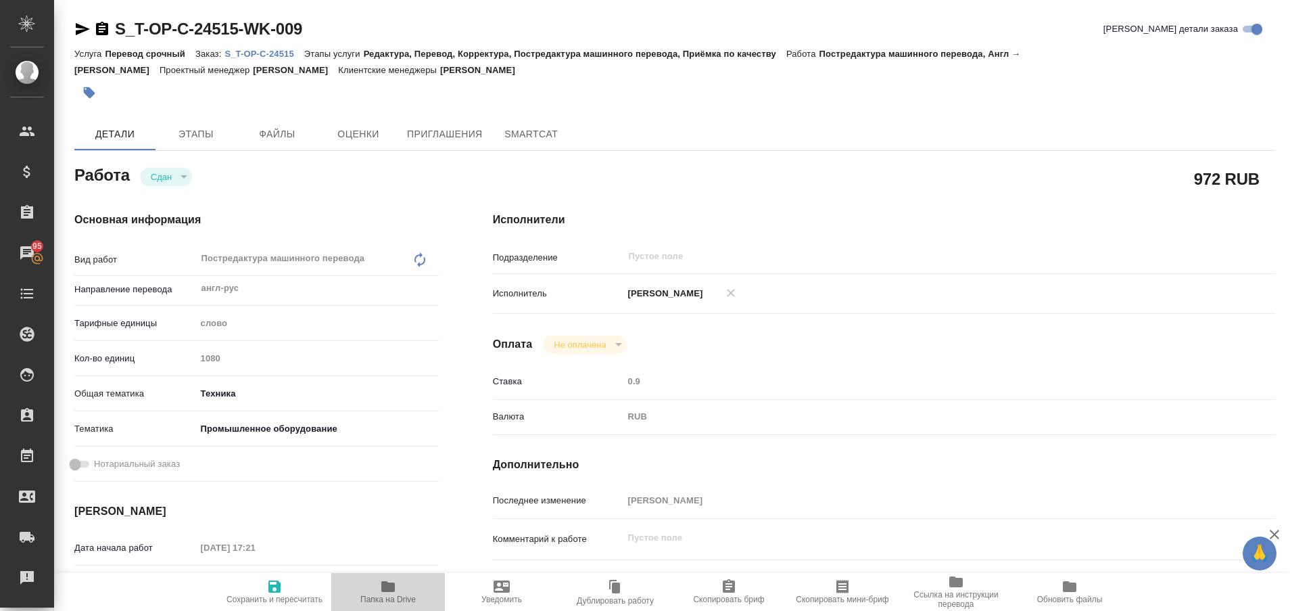  What do you see at coordinates (358, 134) in the screenshot?
I see `span: Оценки` at bounding box center [358, 134].